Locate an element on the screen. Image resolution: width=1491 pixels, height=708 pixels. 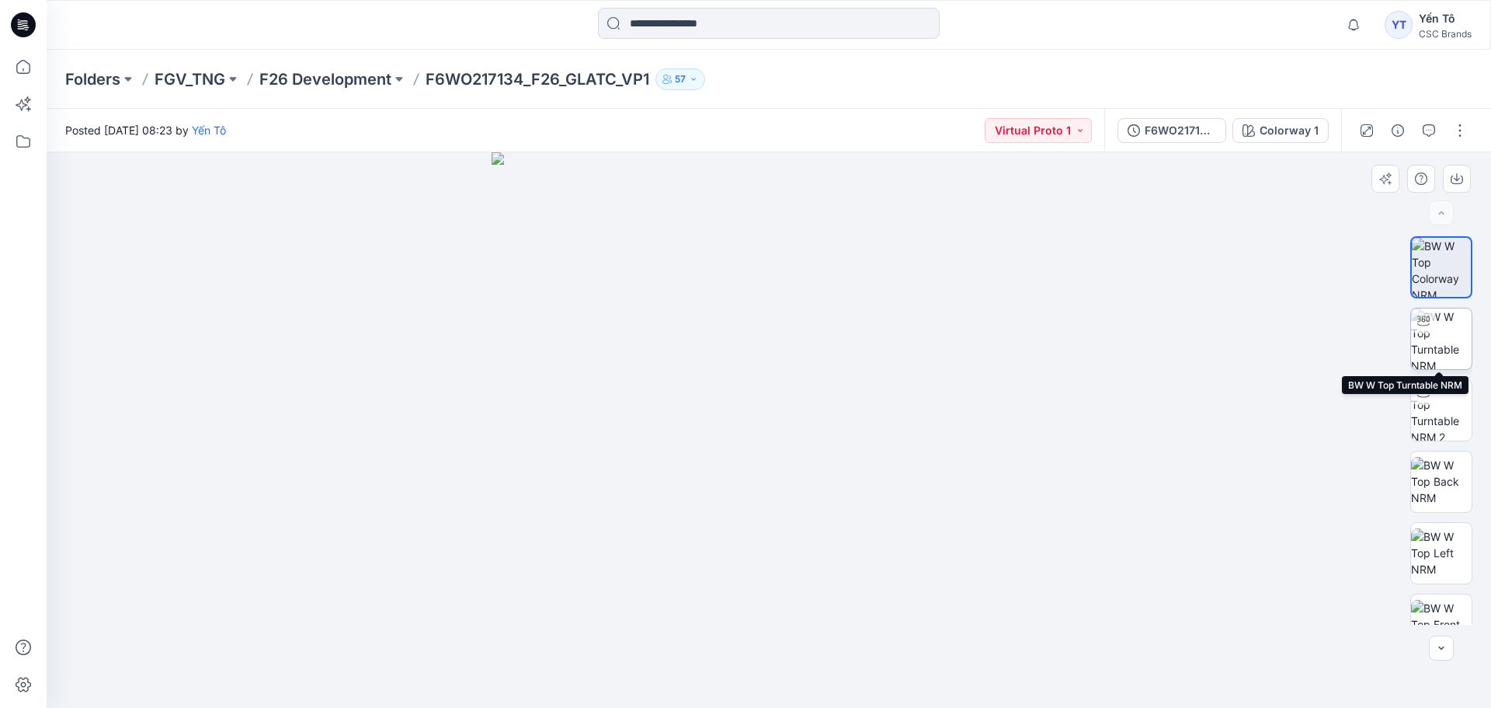
img: BW W Top Left NRM is located at coordinates (1442, 552).